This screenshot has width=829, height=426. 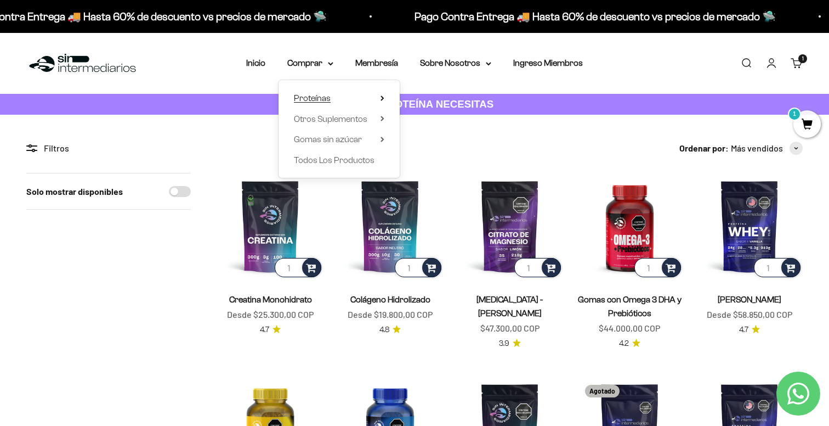 I want to click on summary: Otros Suplementos, so click(x=339, y=119).